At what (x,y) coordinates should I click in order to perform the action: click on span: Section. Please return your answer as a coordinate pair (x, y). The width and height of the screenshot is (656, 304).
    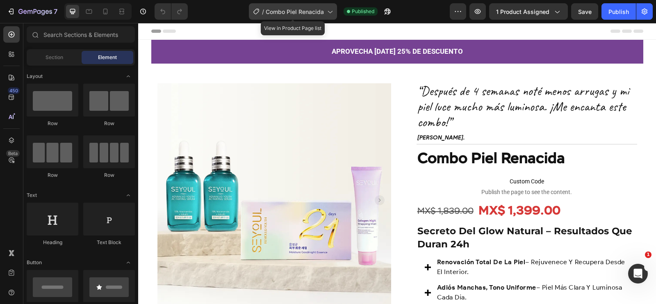
    Looking at the image, I should click on (54, 57).